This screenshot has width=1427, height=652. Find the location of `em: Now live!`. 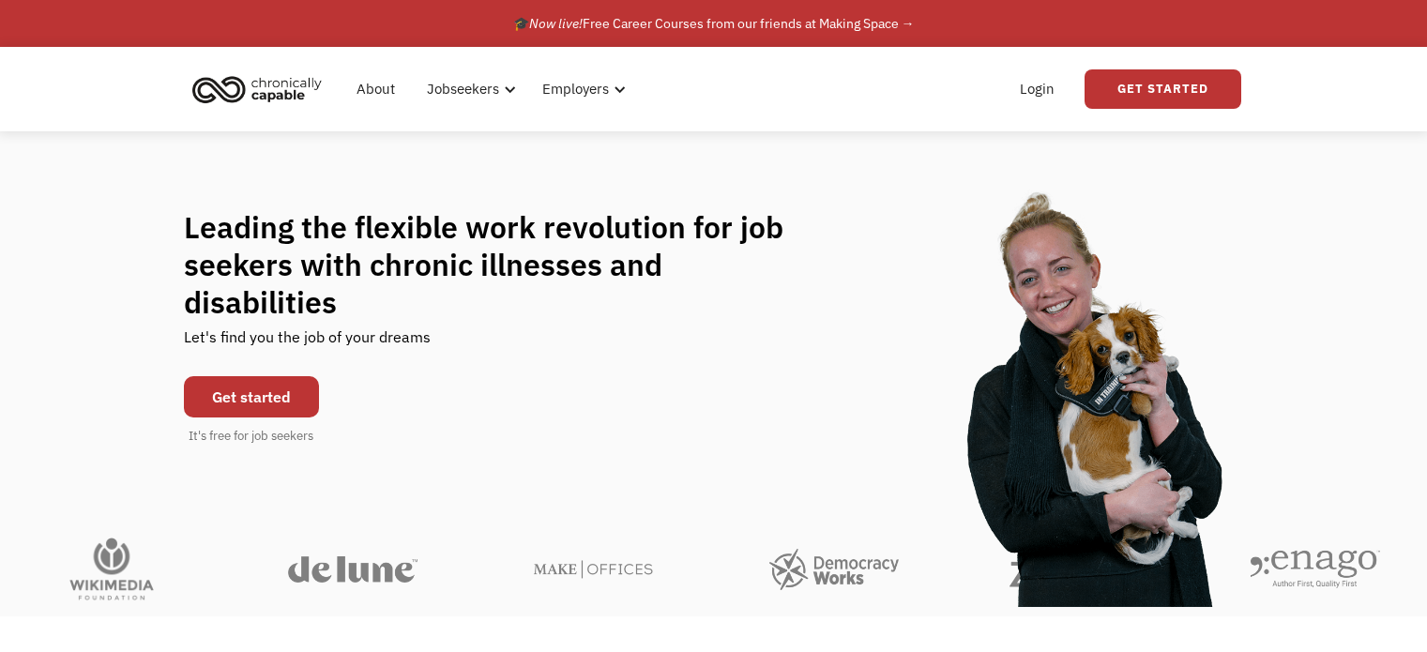

em: Now live! is located at coordinates (555, 23).